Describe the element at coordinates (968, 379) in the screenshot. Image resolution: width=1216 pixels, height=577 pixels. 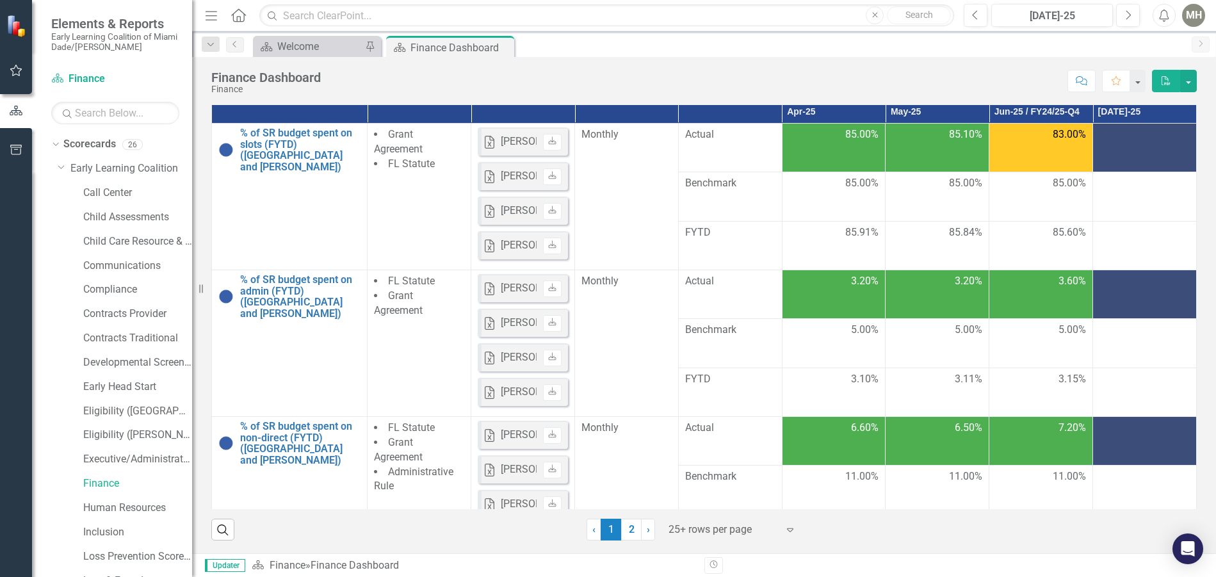
I see `span: 3.11%` at that location.